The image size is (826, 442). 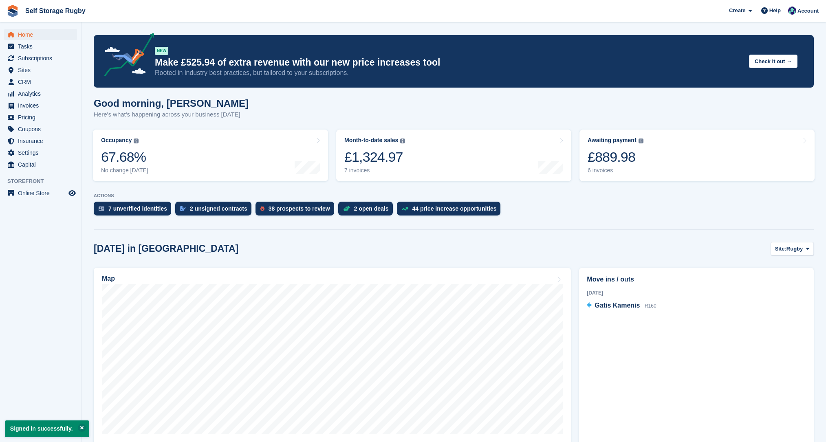 What do you see at coordinates (101, 209) in the screenshot?
I see `img: verify_identity-adf6edd0f0f0b5bbfe63781bf79b02c33cf7c696d77639b501bdc392416b5a36.svg` at bounding box center [101, 209].